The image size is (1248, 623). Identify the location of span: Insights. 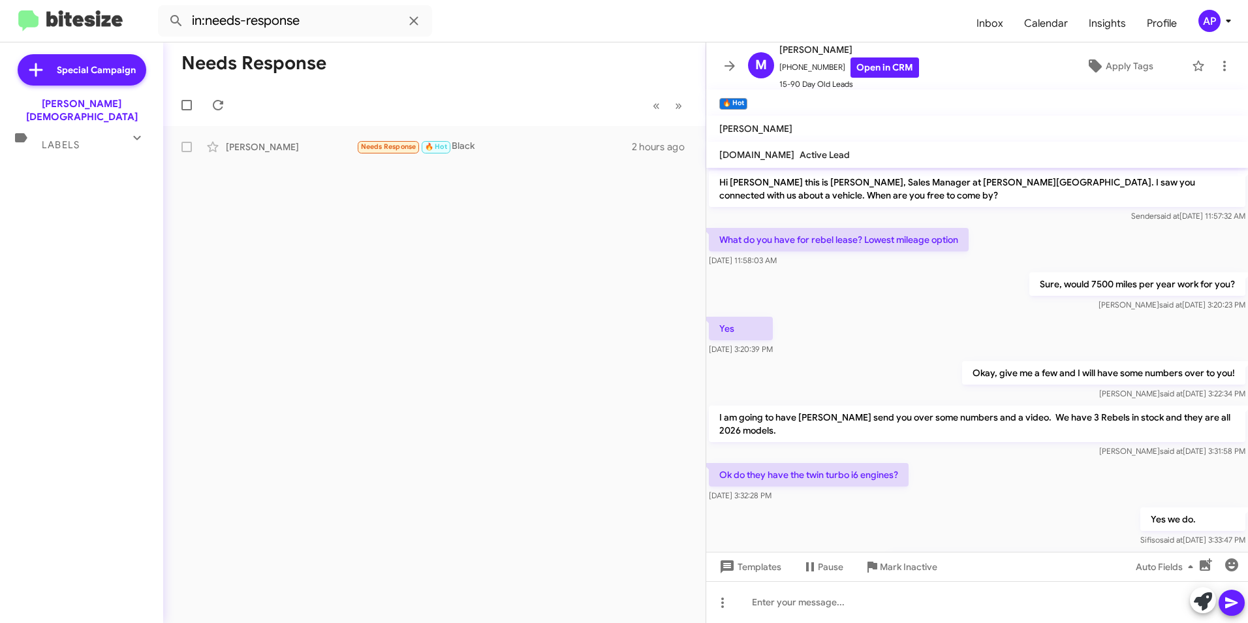
(1107, 24).